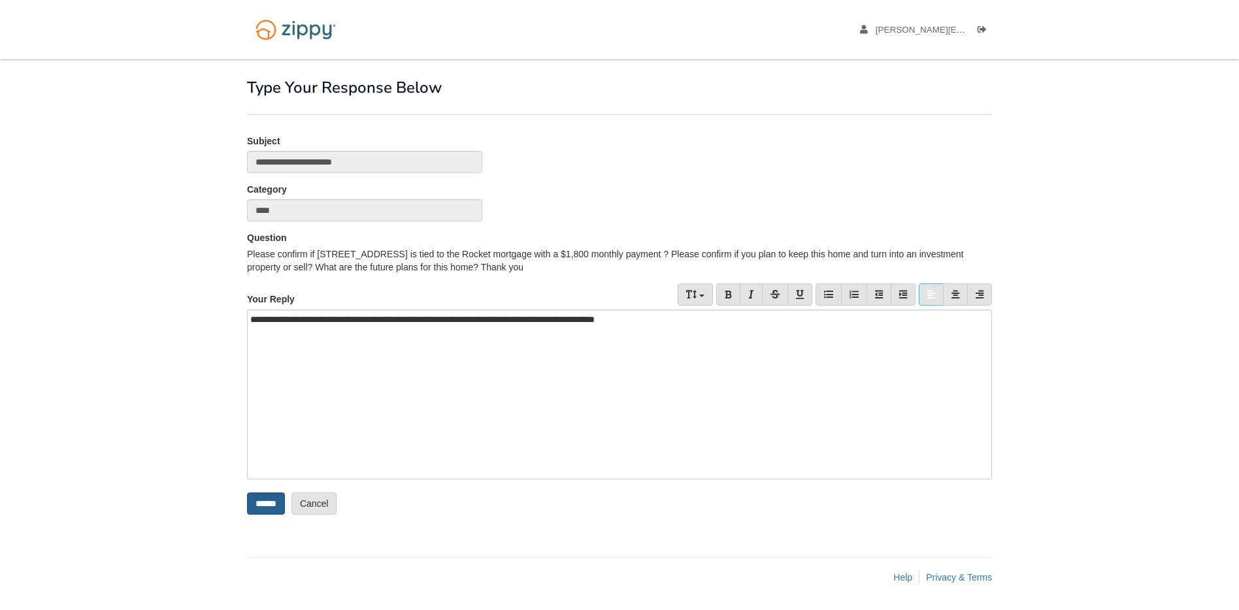  I want to click on span: warren.grassman@gapac.com, so click(1022, 29).